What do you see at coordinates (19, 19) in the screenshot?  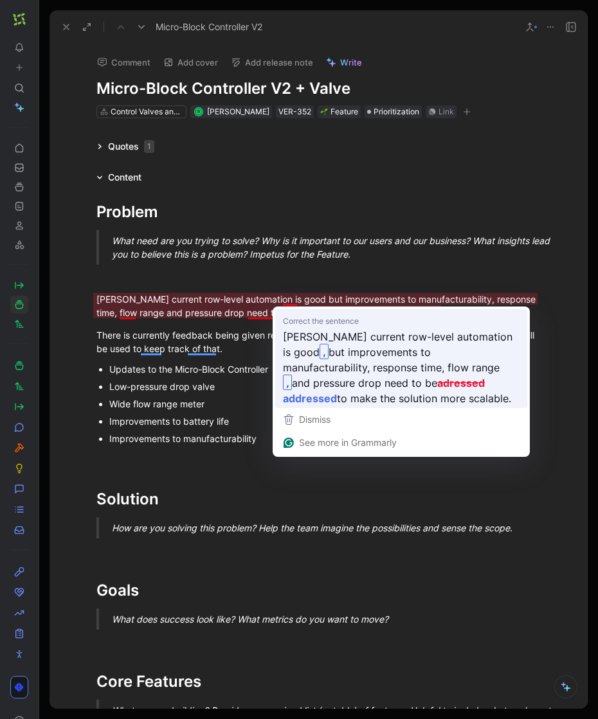 I see `img: Verdi` at bounding box center [19, 19].